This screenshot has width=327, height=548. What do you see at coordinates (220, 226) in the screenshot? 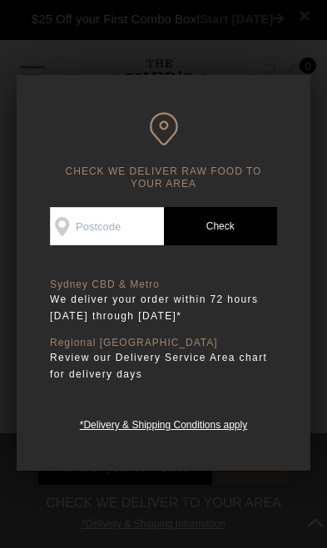
I see `a: Check Postcode` at bounding box center [220, 226].